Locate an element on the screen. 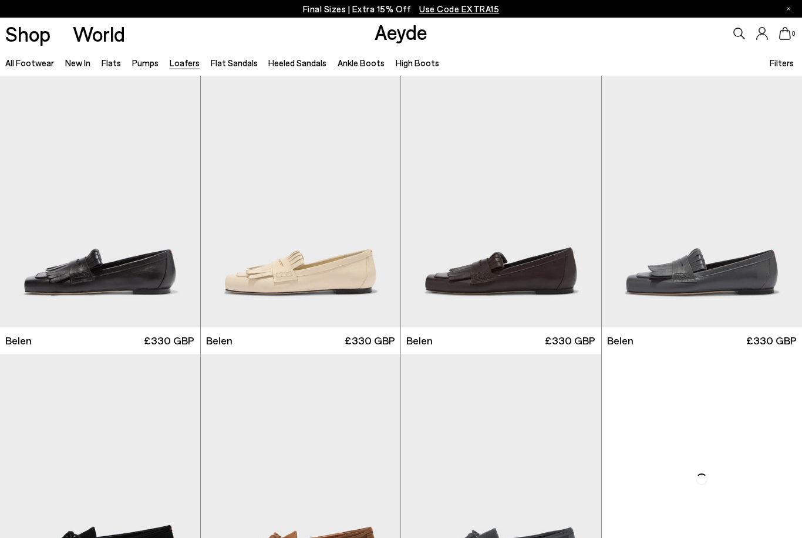  a: High Boots is located at coordinates (417, 63).